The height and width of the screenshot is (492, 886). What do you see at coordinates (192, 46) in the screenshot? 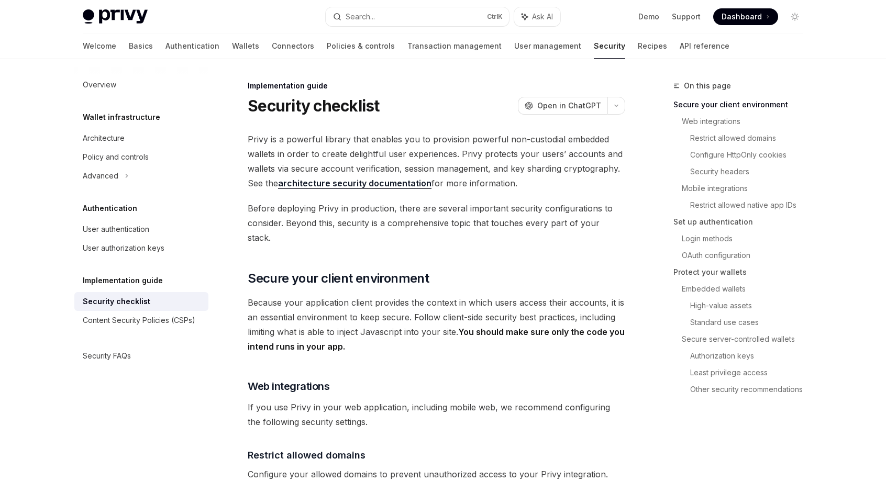
I see `a: Authentication` at bounding box center [192, 46].